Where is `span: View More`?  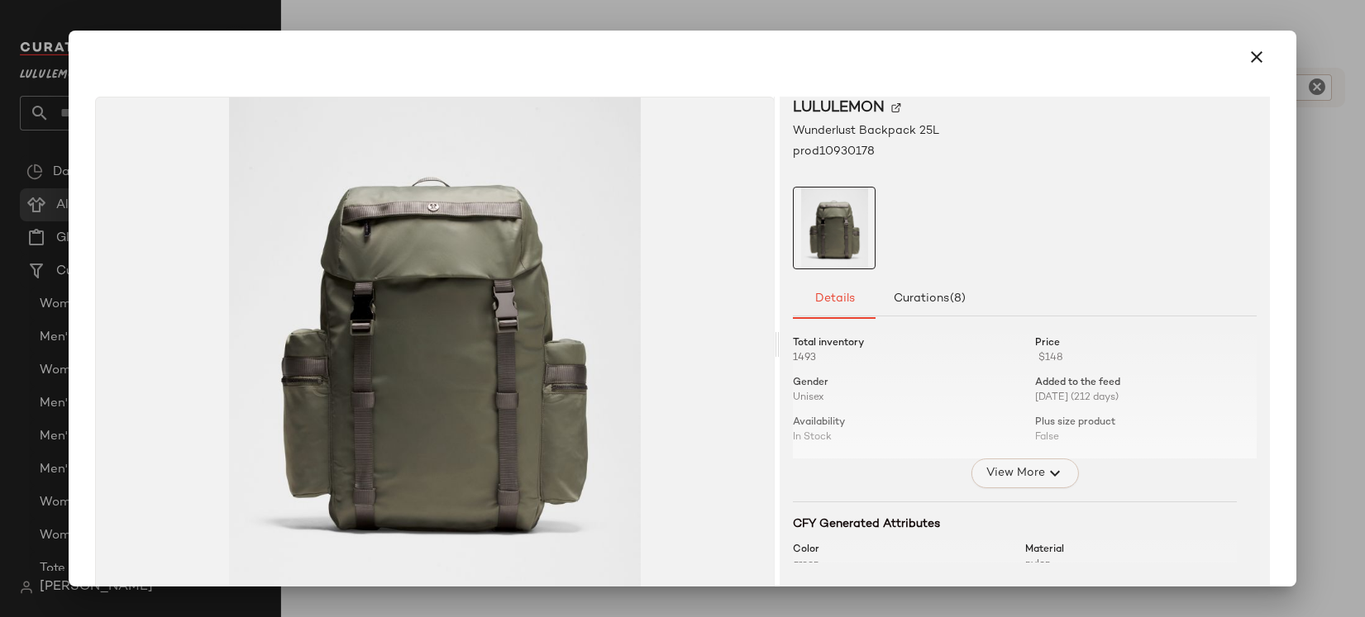
span: View More is located at coordinates (1015, 474).